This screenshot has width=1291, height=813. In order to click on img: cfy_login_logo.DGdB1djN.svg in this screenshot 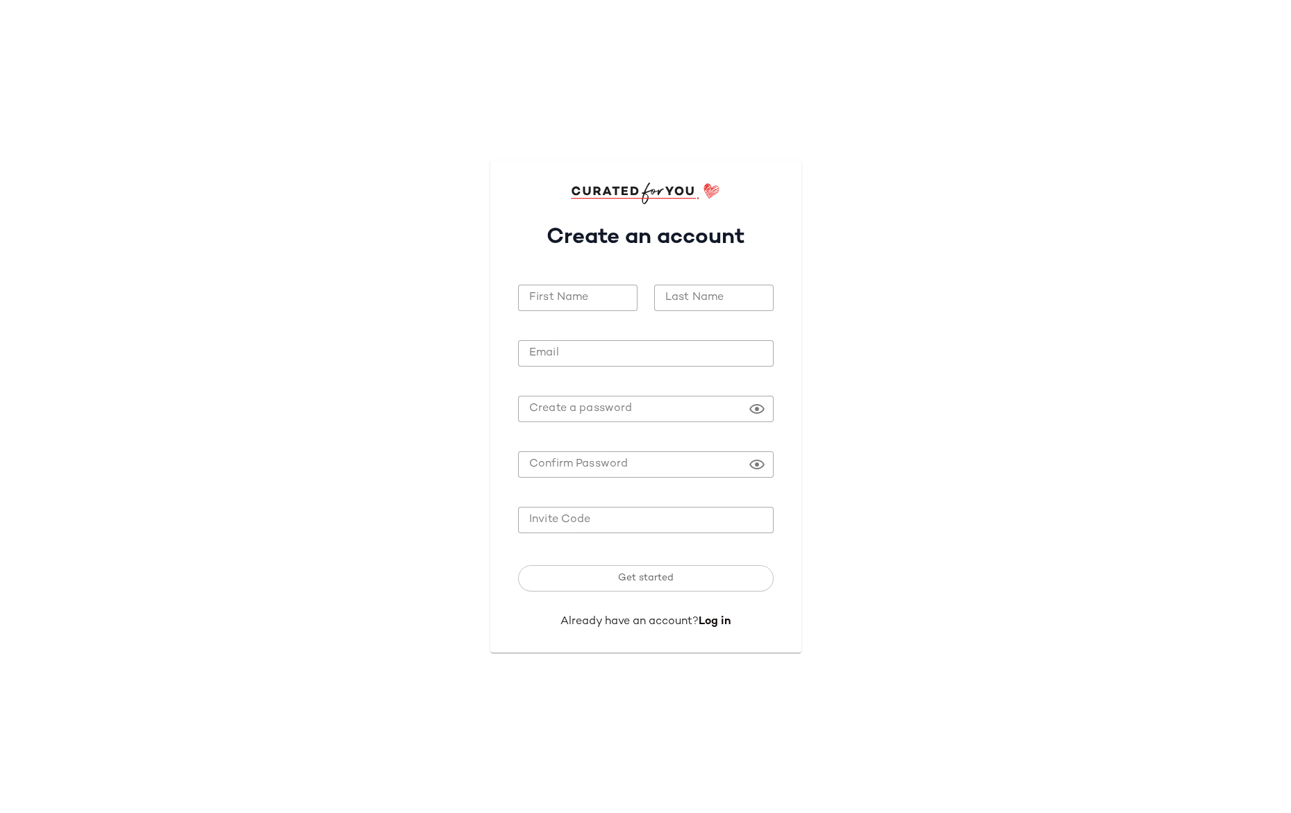, I will do `click(645, 193)`.